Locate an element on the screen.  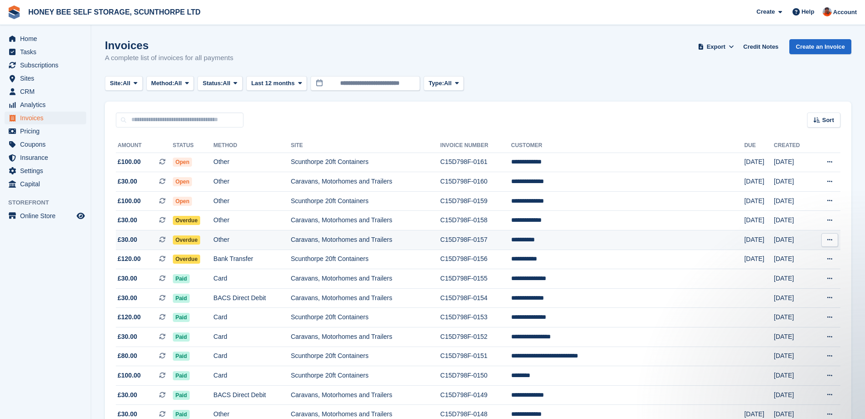
td: C15D798F-0151 is located at coordinates (475, 356).